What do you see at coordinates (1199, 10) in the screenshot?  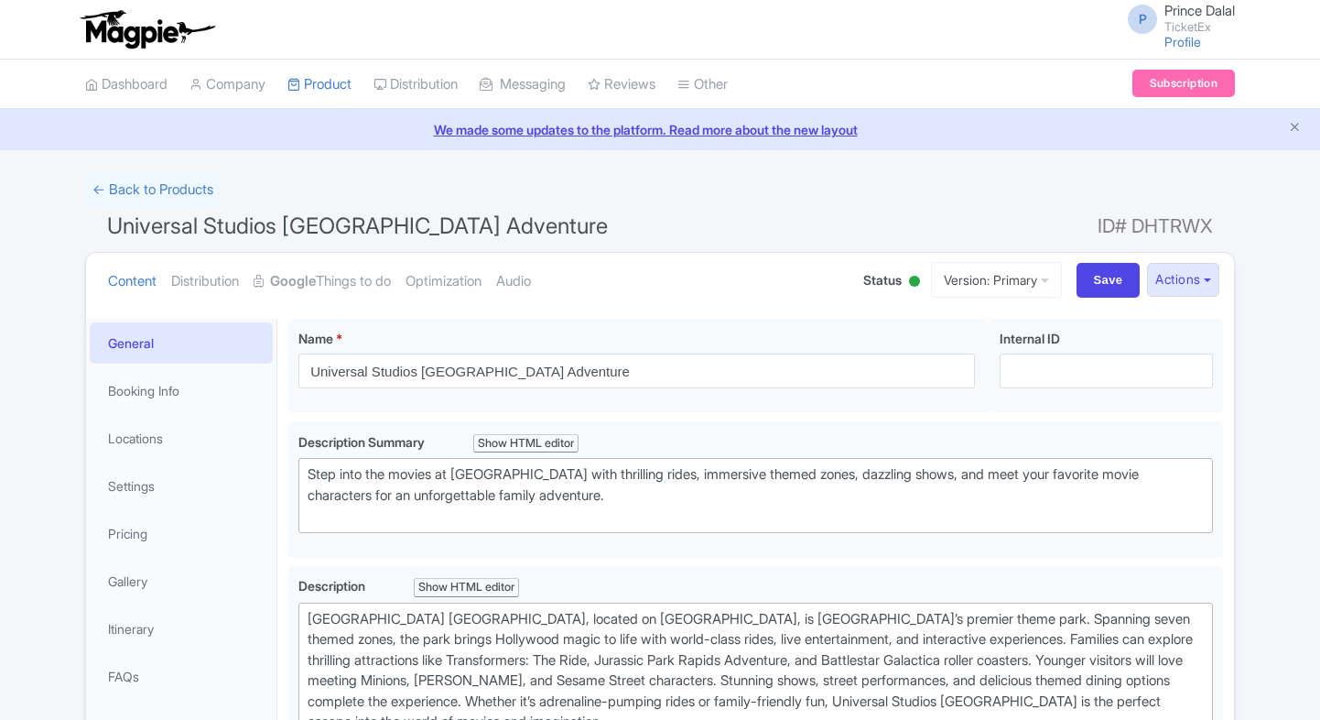 I see `span: Prince Dalal` at bounding box center [1199, 10].